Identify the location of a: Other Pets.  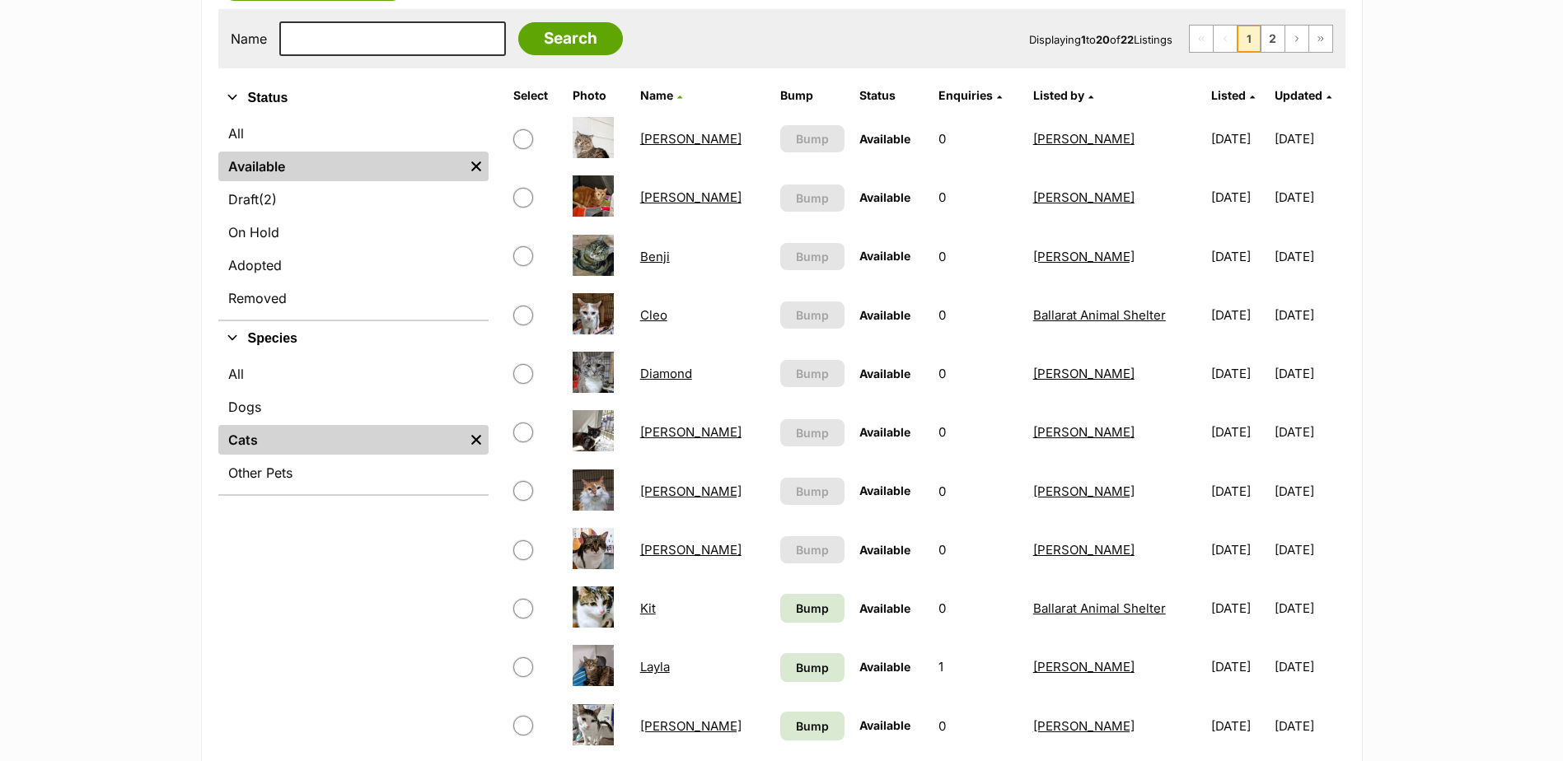
(353, 473).